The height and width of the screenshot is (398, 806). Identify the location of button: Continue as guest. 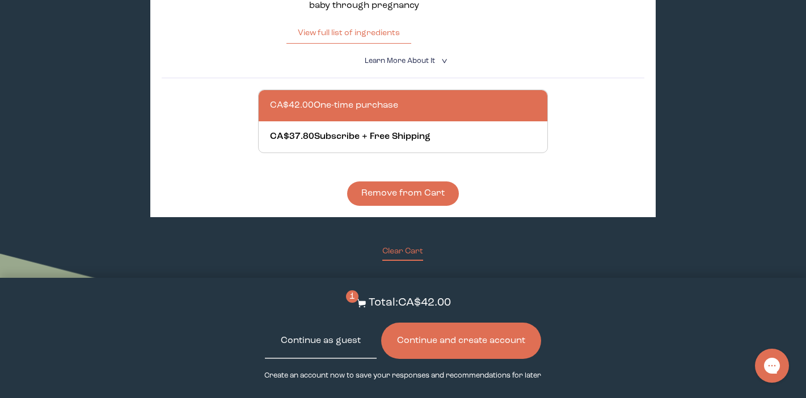
(320, 341).